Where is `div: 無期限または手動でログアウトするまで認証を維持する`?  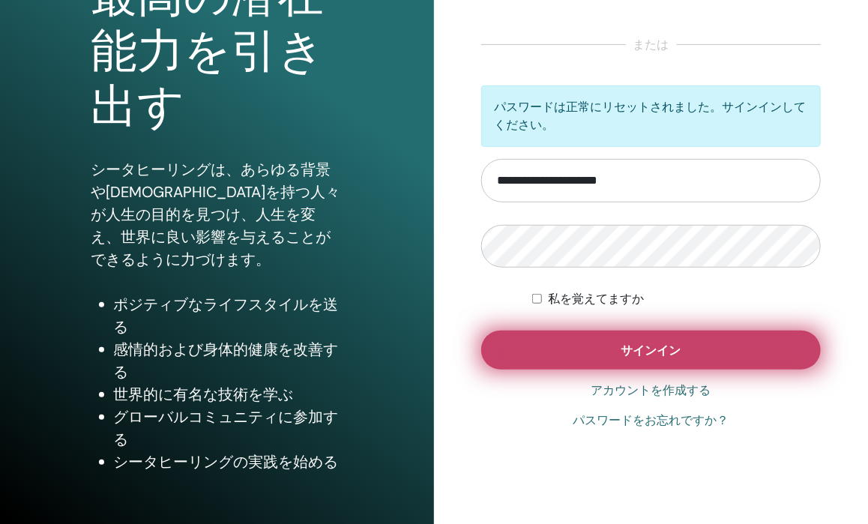 div: 無期限または手動でログアウトするまで認証を維持する is located at coordinates (676, 299).